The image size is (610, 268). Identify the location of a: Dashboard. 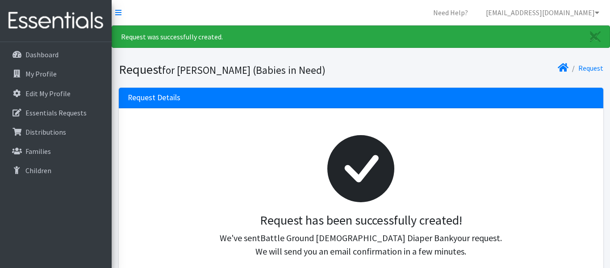
(56, 55).